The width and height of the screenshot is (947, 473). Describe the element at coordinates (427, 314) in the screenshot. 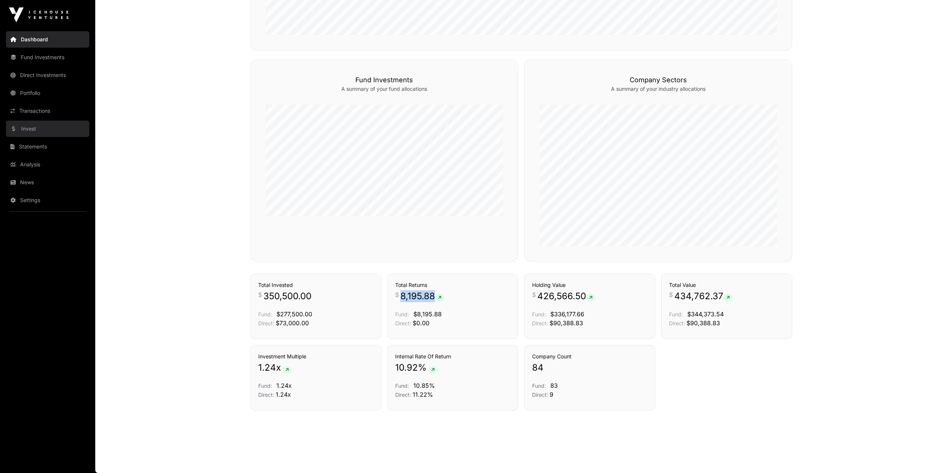

I see `span: $8,195.88` at that location.